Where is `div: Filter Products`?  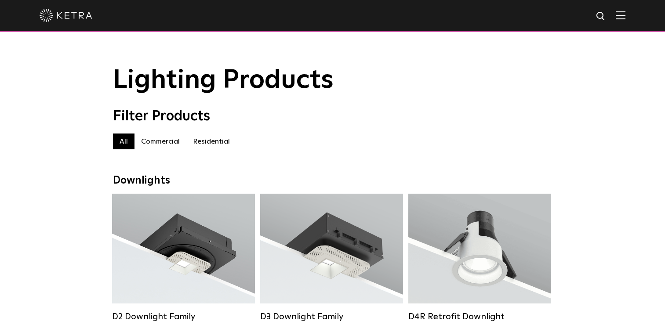 div: Filter Products is located at coordinates (333, 116).